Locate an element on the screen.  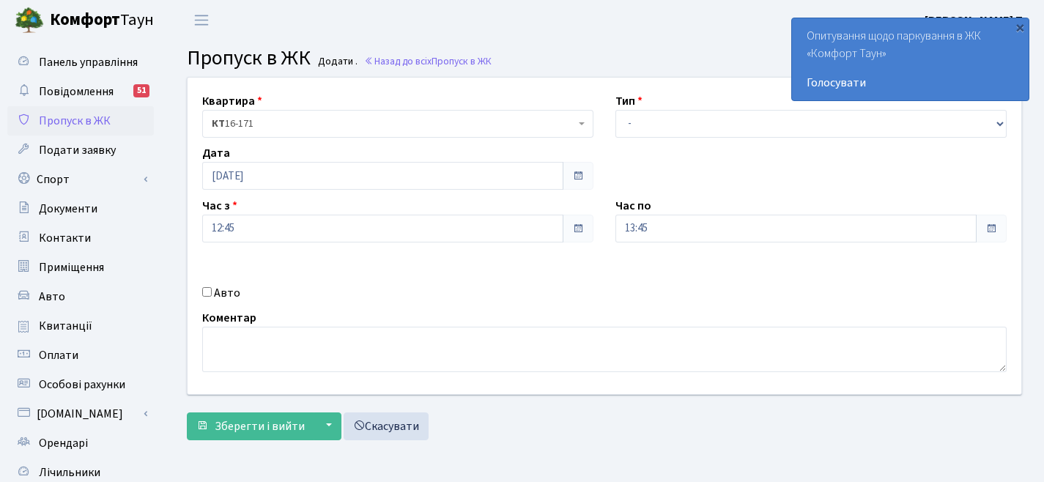
label: Коментар is located at coordinates (229, 318).